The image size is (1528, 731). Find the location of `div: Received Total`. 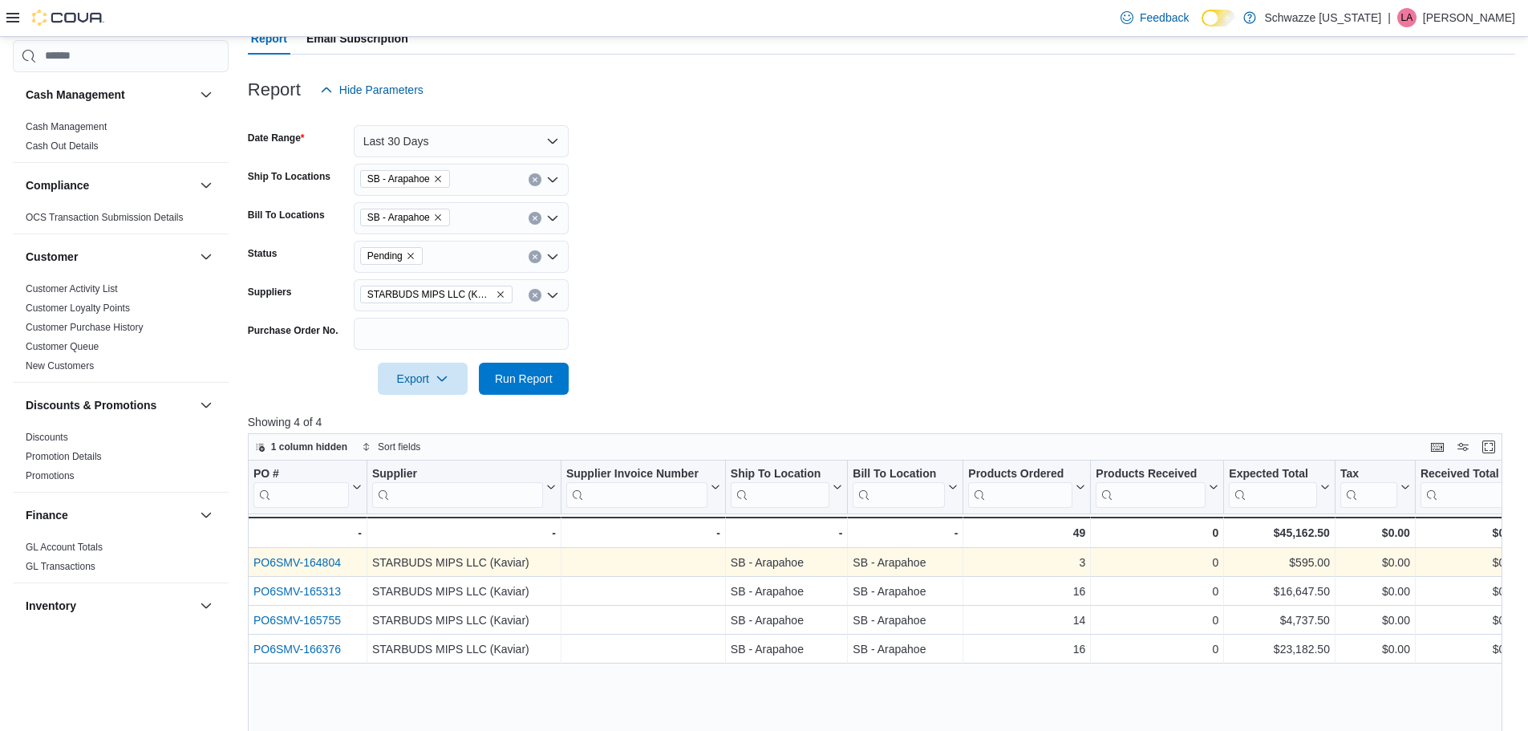

div: Received Total is located at coordinates (1464, 473).